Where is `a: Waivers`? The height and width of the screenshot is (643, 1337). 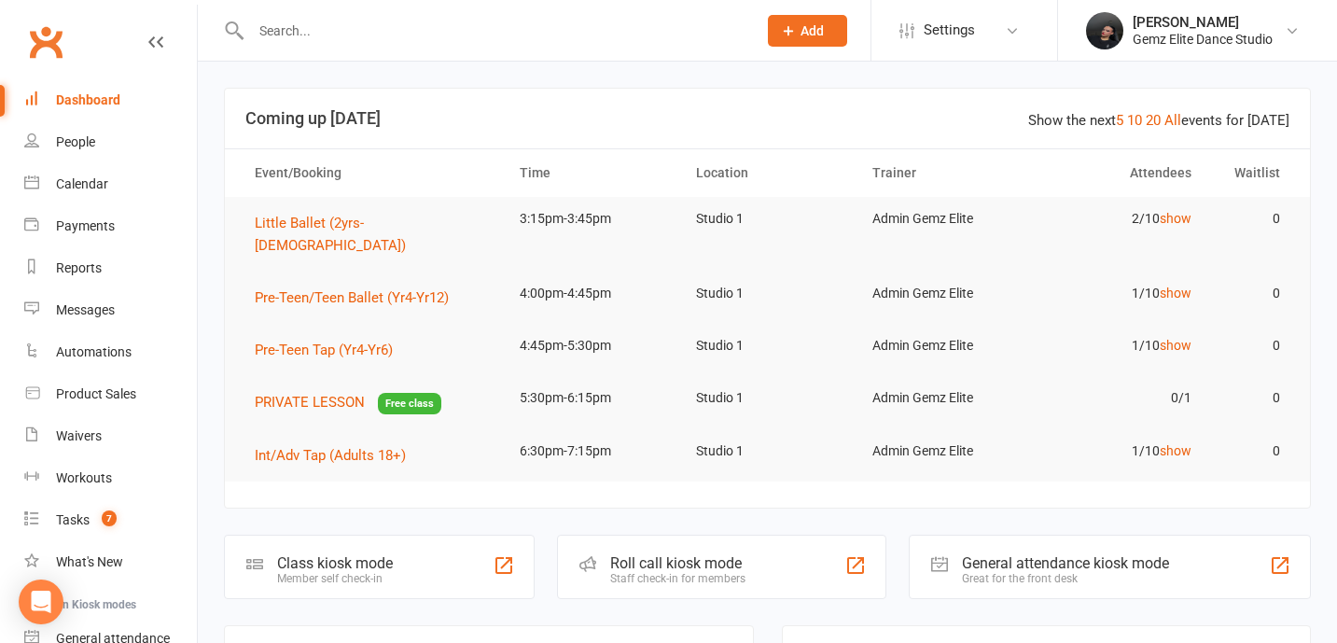 a: Waivers is located at coordinates (110, 436).